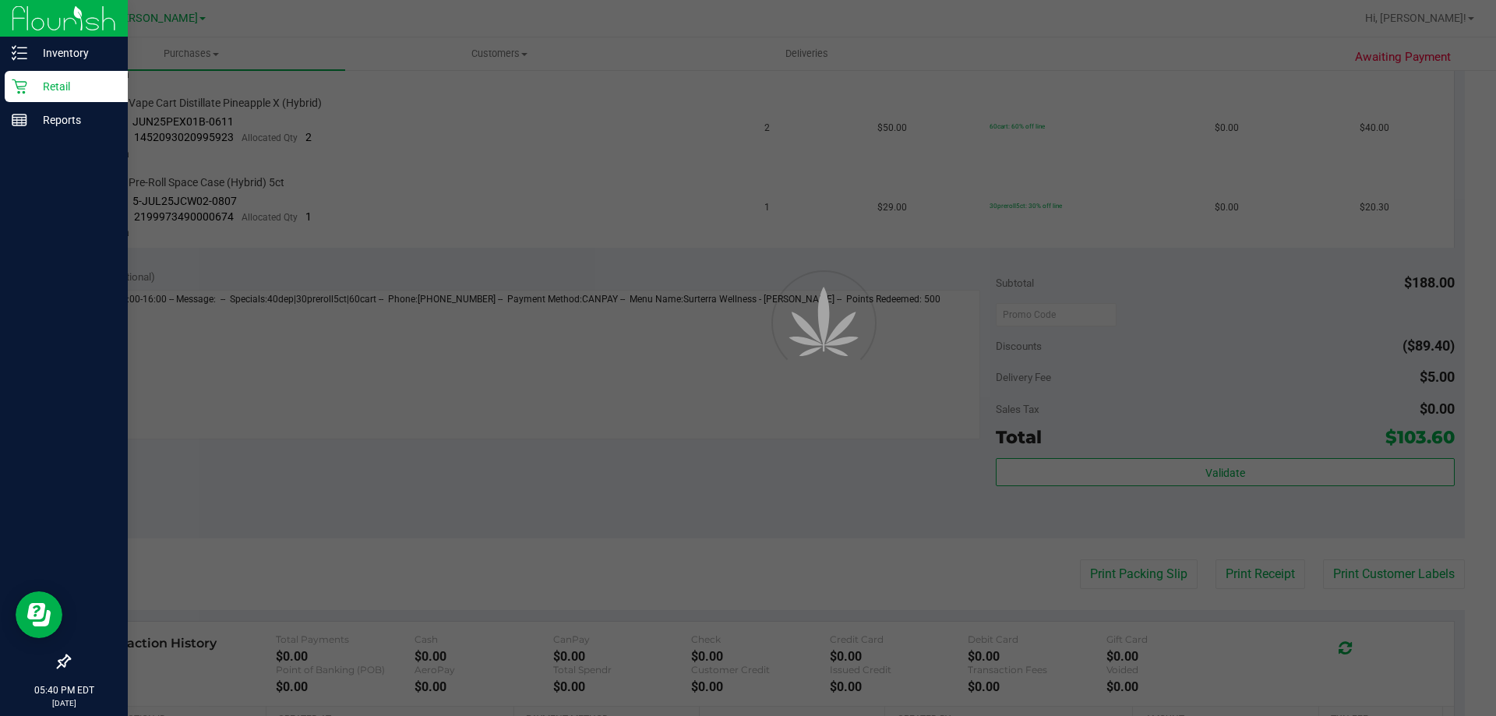 This screenshot has height=716, width=1496. I want to click on p: Inventory, so click(74, 53).